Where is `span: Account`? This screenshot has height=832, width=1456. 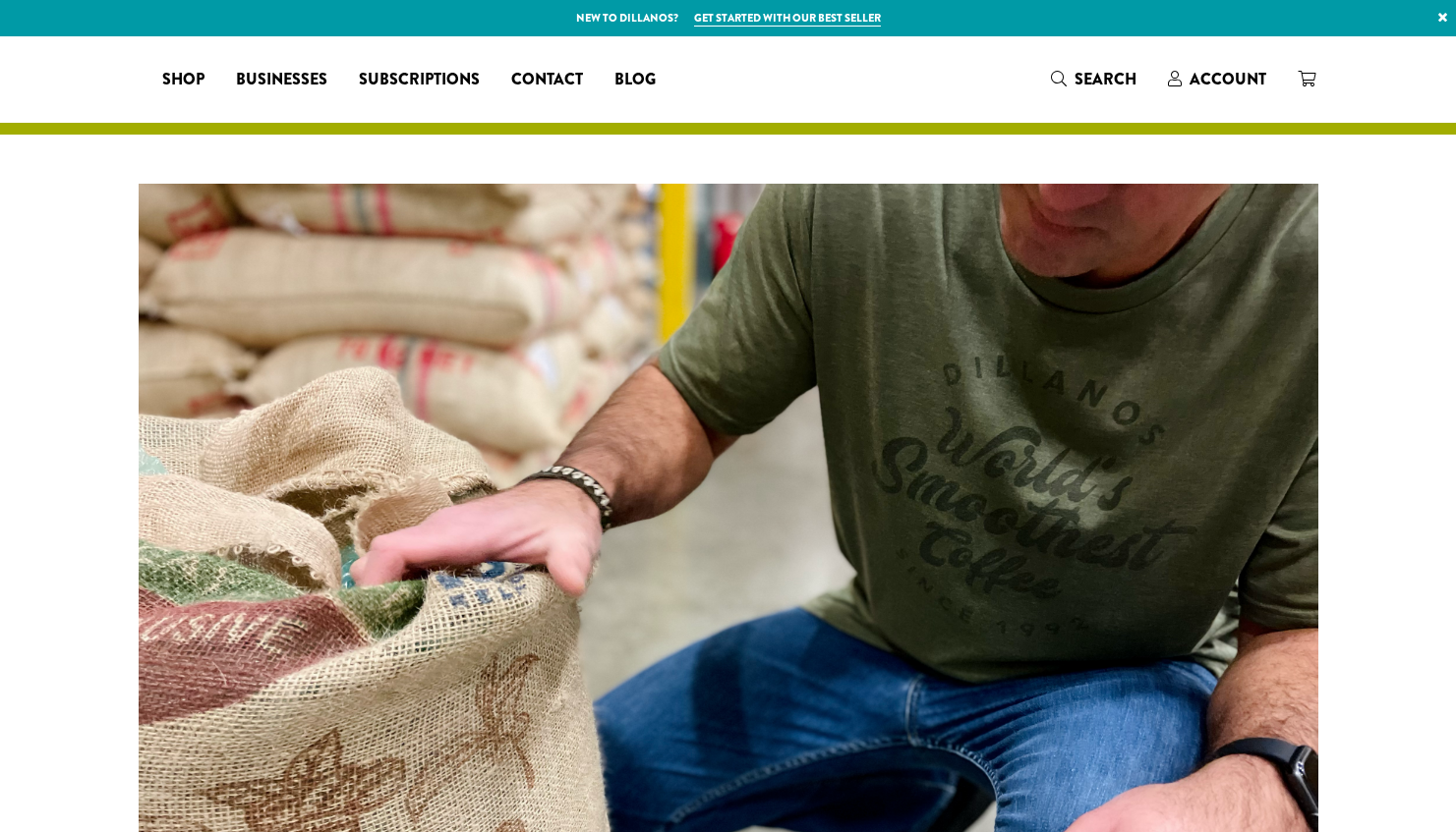
span: Account is located at coordinates (1228, 78).